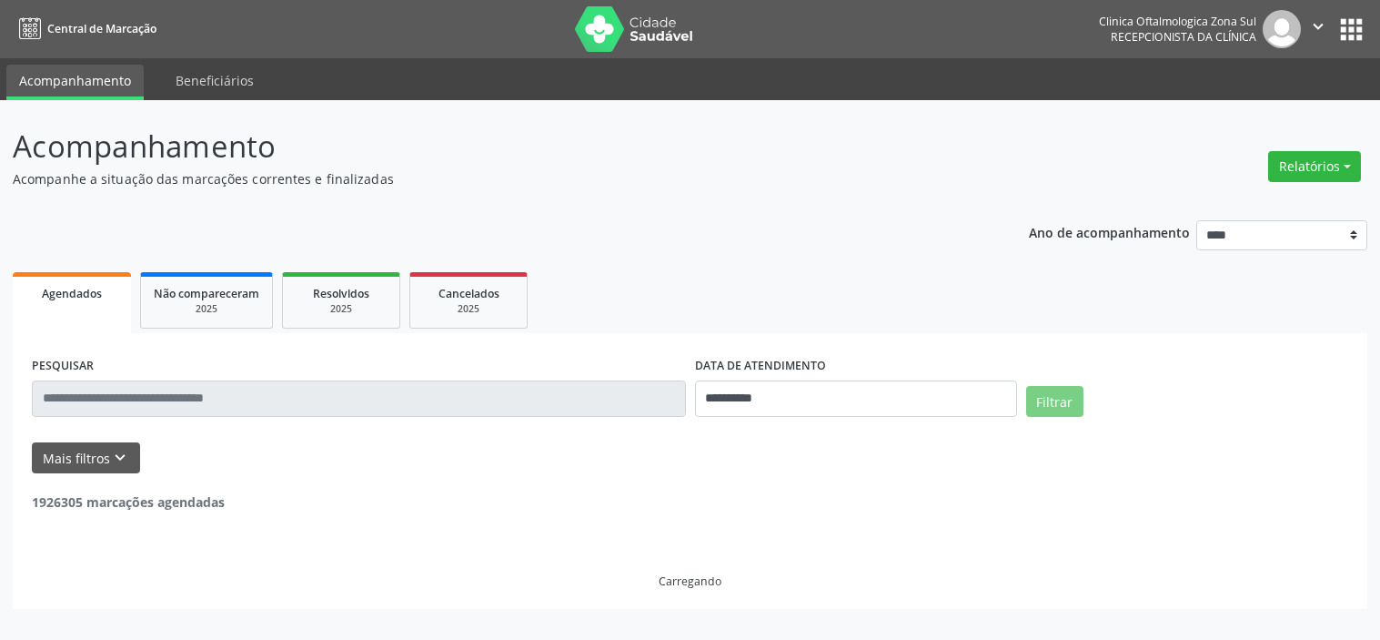 This screenshot has width=1380, height=640. What do you see at coordinates (487, 146) in the screenshot?
I see `p: Acompanhamento` at bounding box center [487, 146].